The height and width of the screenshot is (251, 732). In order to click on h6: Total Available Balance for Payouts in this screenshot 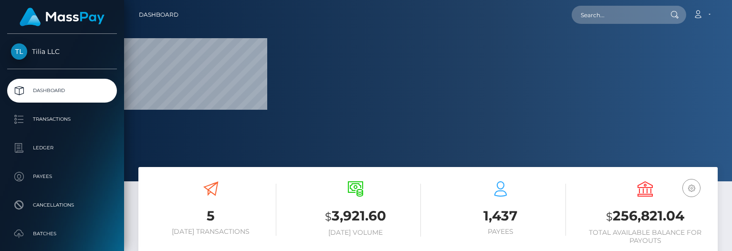, I will do `click(645, 237)`.